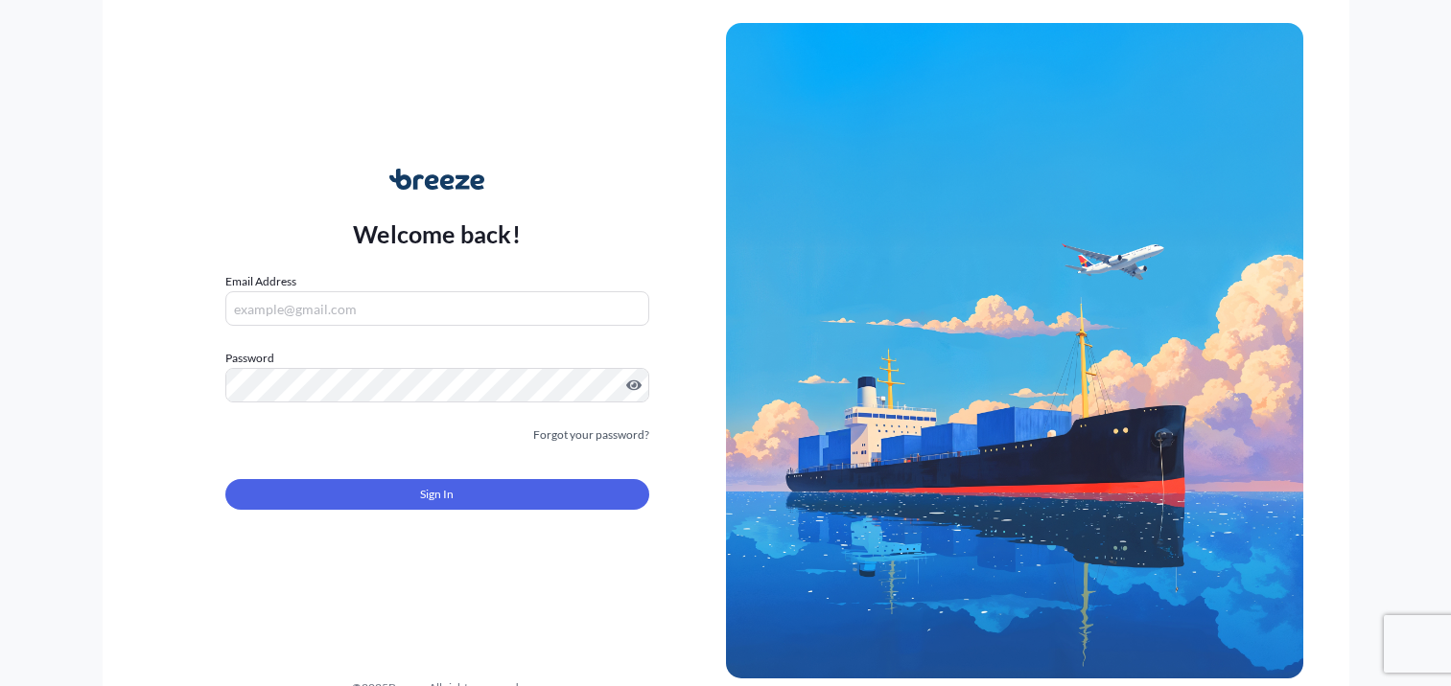  I want to click on label: Password, so click(437, 359).